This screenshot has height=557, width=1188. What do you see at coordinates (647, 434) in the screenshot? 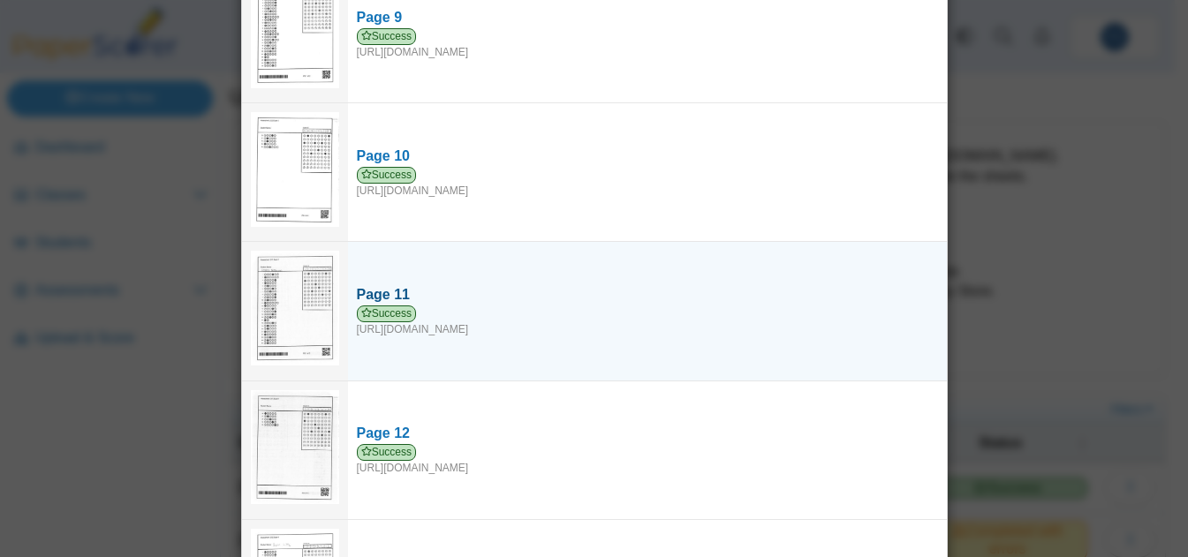
I see `div: Page 12` at bounding box center [647, 434].